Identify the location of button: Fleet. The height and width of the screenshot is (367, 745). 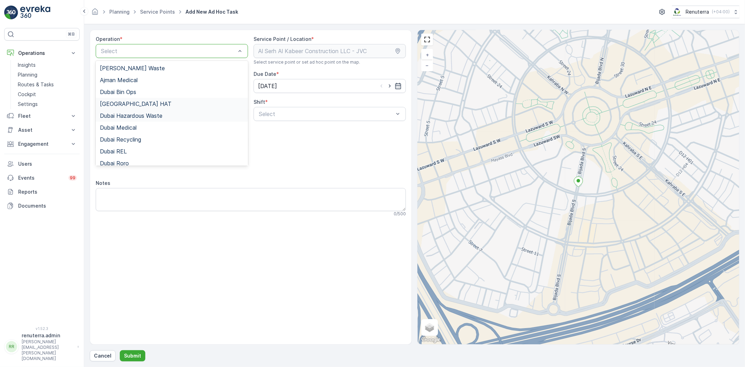
(42, 116).